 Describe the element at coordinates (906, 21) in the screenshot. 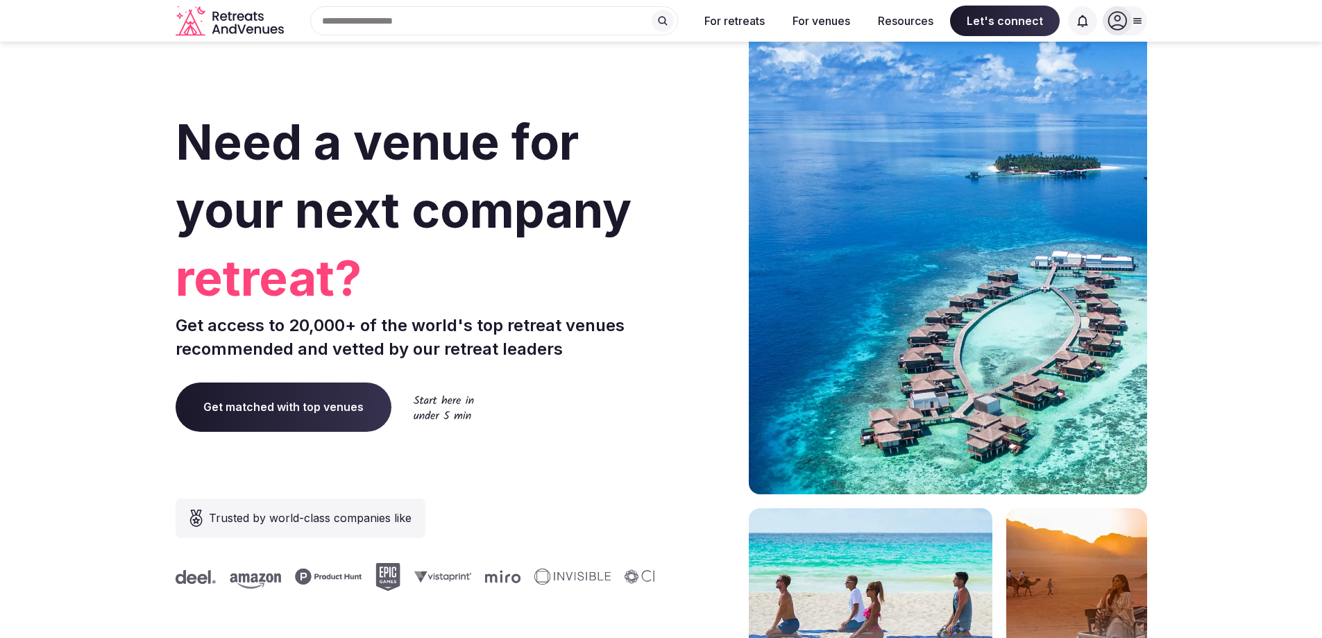

I see `button: Resources` at that location.